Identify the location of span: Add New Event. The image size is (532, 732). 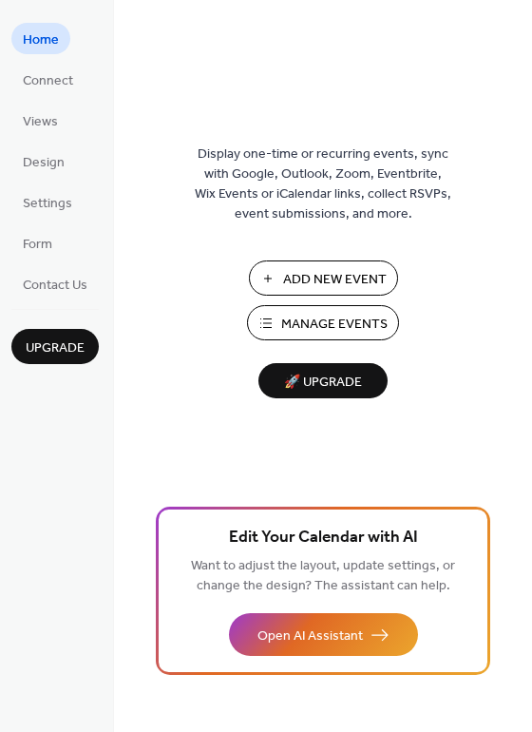
(334, 279).